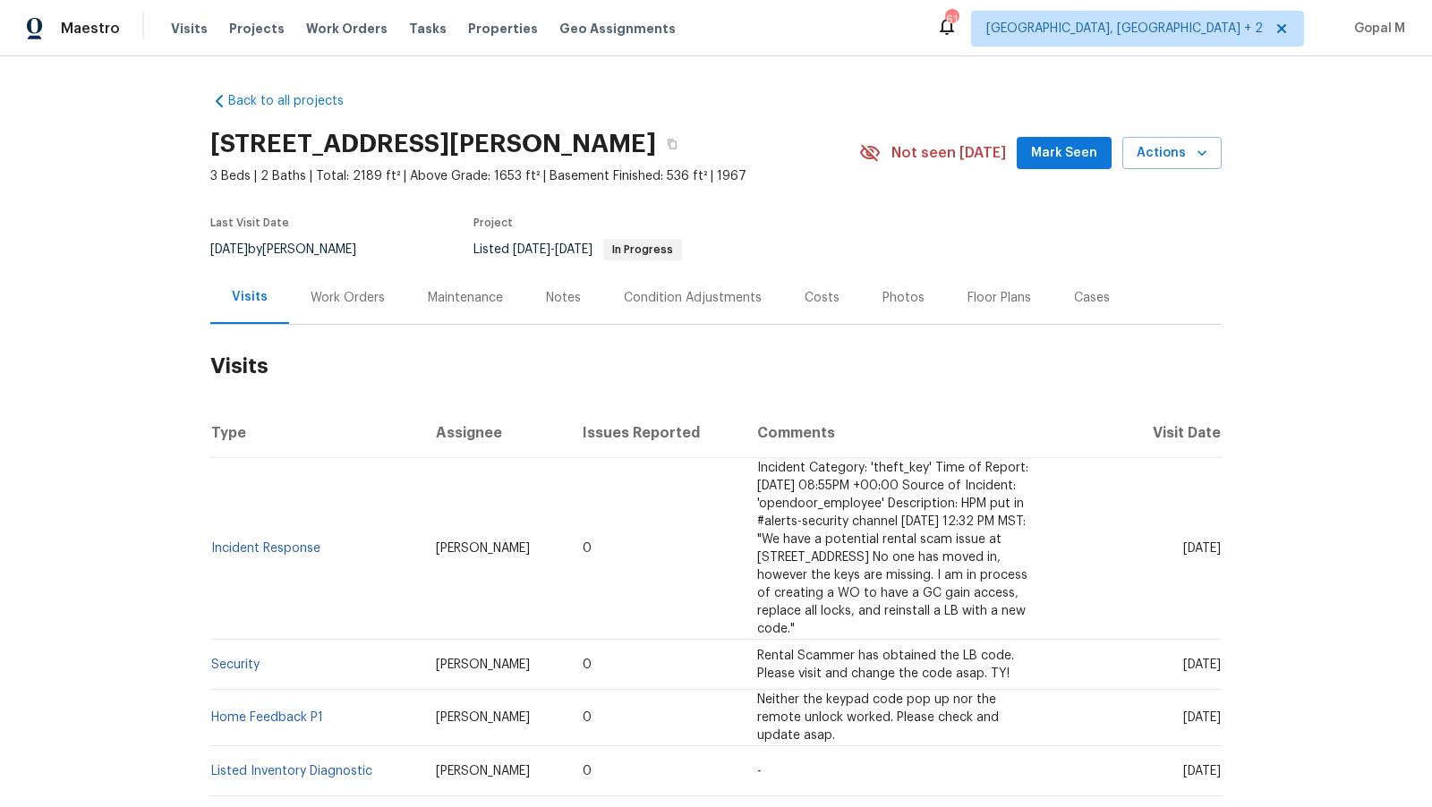 The height and width of the screenshot is (807, 1432). What do you see at coordinates (1064, 153) in the screenshot?
I see `button: Mark Seen` at bounding box center [1064, 153].